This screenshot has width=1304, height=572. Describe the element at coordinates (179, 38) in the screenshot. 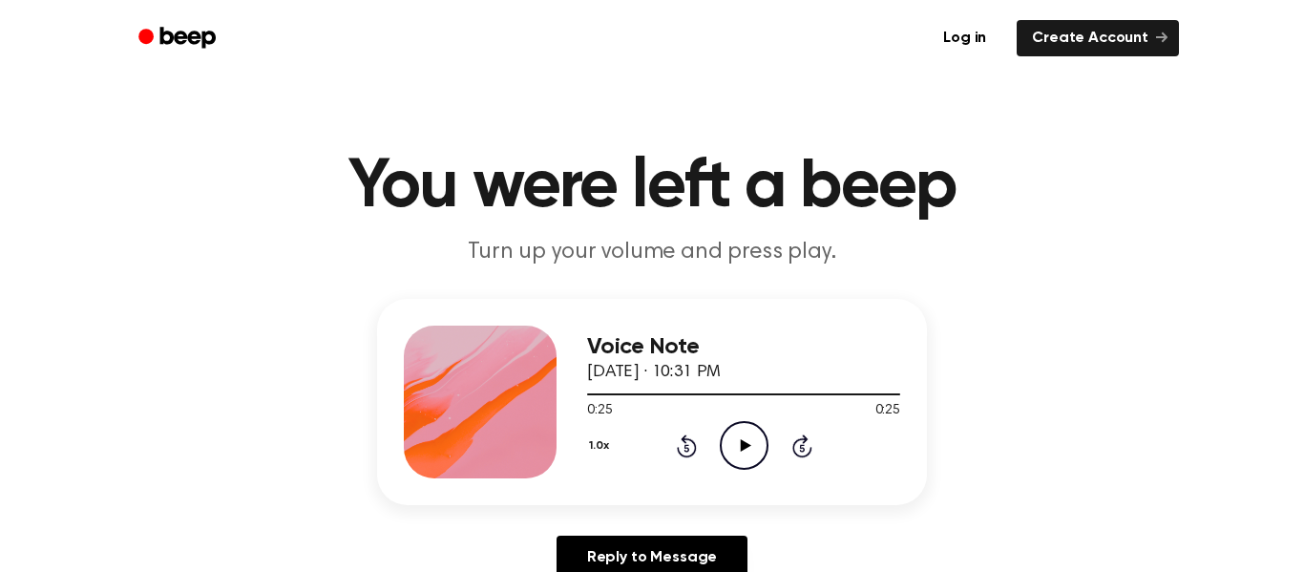

I see `a: Beep` at that location.